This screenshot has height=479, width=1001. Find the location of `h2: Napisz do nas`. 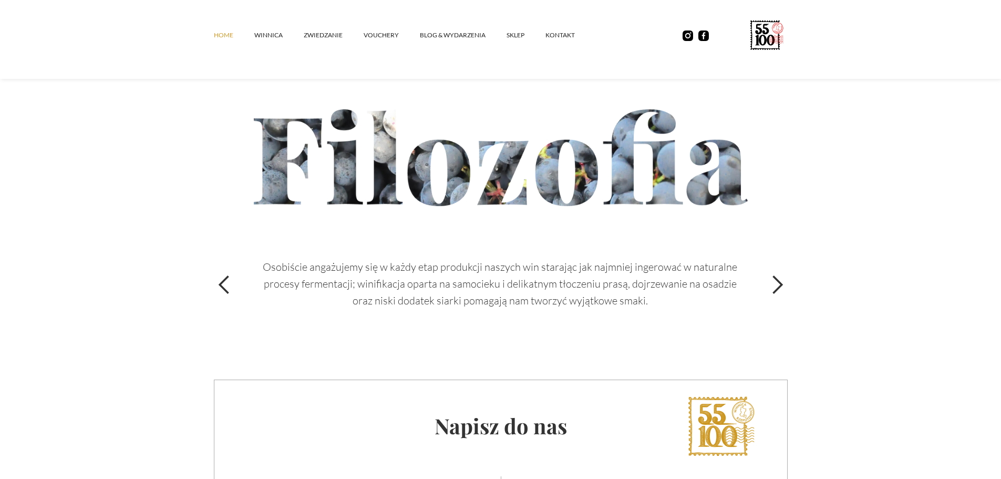

h2: Napisz do nas is located at coordinates (501, 425).